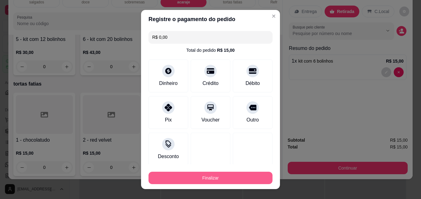 The image size is (421, 199). I want to click on div: Total do pedido, so click(210, 50).